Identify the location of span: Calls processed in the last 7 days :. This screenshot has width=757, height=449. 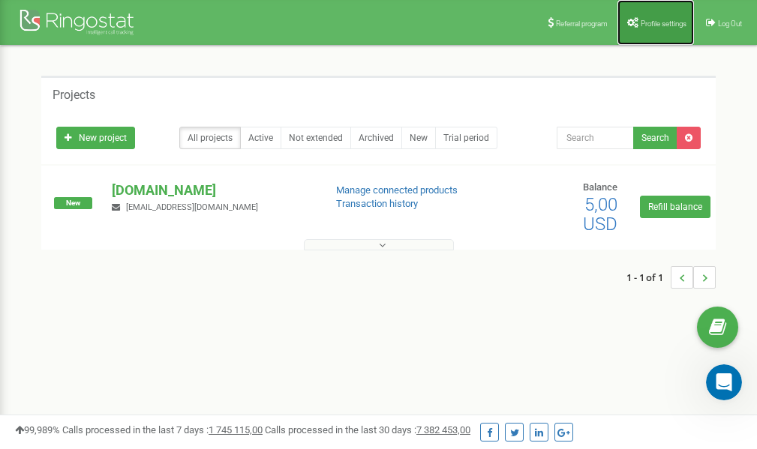
(162, 430).